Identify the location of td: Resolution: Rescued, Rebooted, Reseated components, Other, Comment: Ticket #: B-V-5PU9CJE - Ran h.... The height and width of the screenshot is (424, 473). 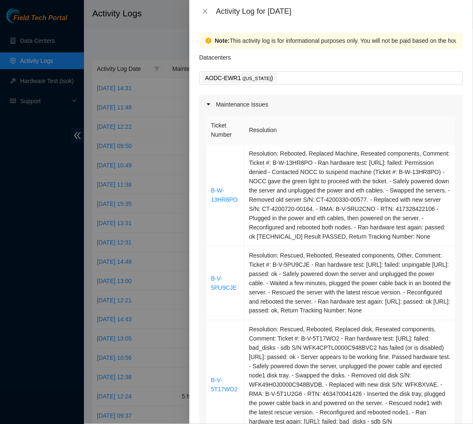
(350, 283).